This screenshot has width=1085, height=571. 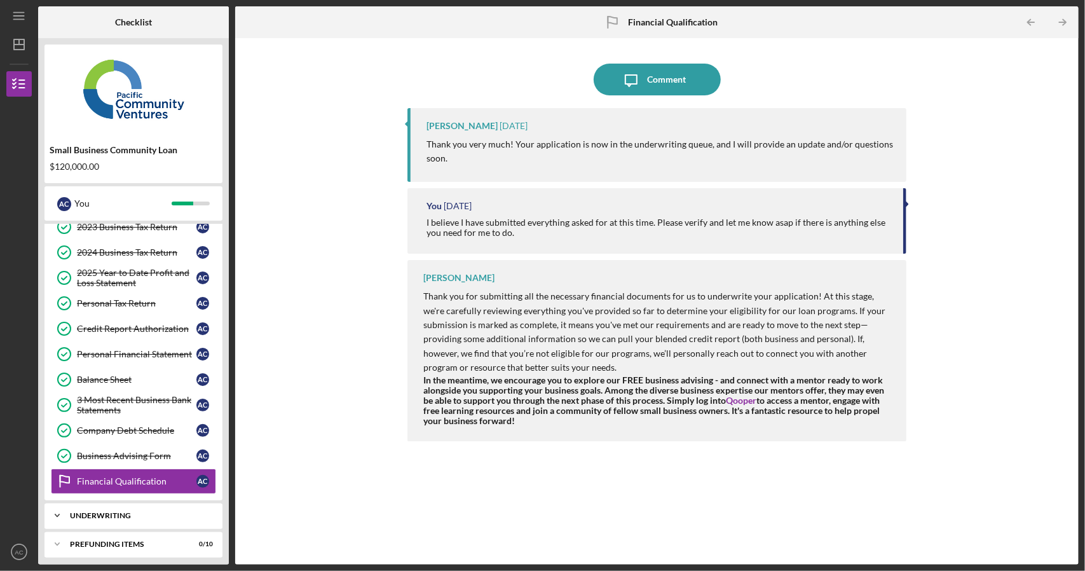 What do you see at coordinates (137, 227) in the screenshot?
I see `div: 2023 Business Tax Return` at bounding box center [137, 227].